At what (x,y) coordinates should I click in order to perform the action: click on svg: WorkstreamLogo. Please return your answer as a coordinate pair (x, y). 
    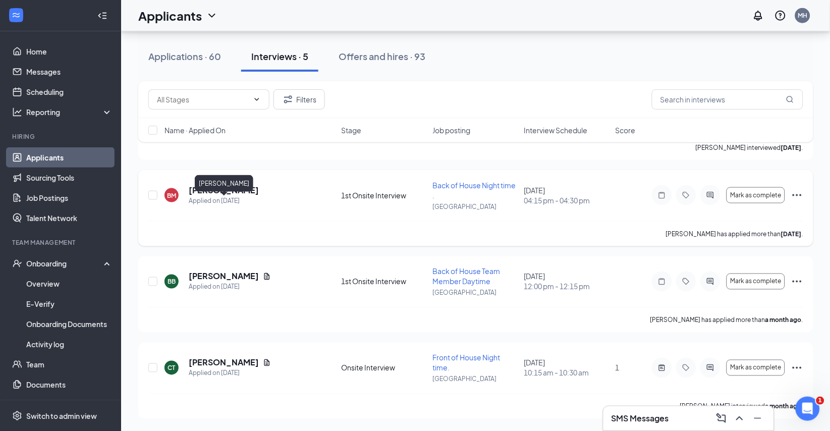
    Looking at the image, I should click on (16, 15).